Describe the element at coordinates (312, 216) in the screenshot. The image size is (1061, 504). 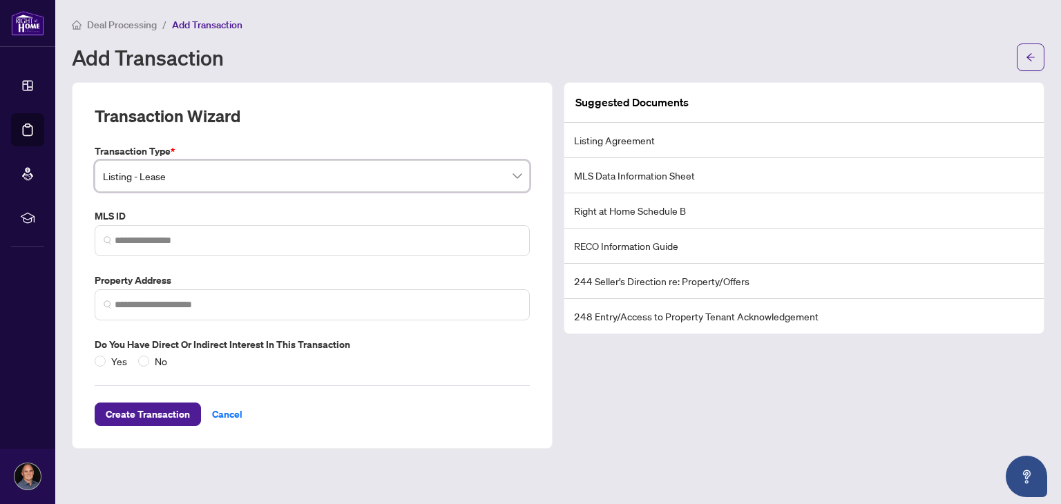
I see `label: MLS ID` at that location.